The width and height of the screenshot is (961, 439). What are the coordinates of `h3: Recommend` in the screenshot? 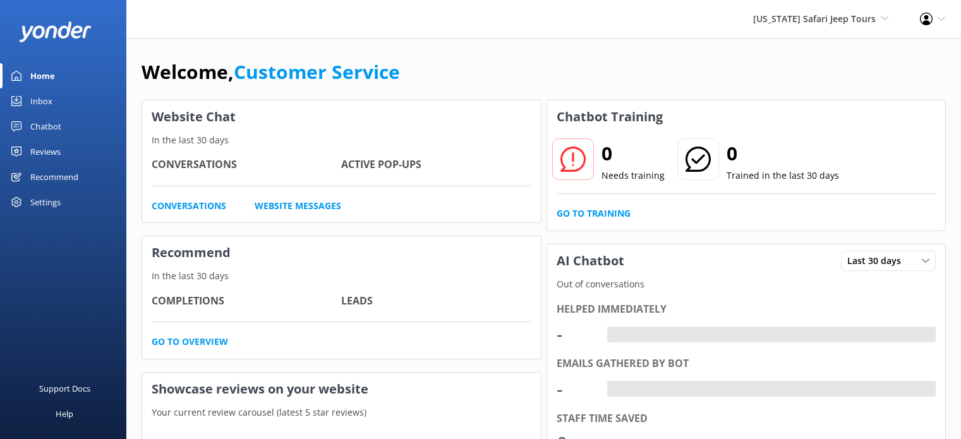 It's located at (341, 253).